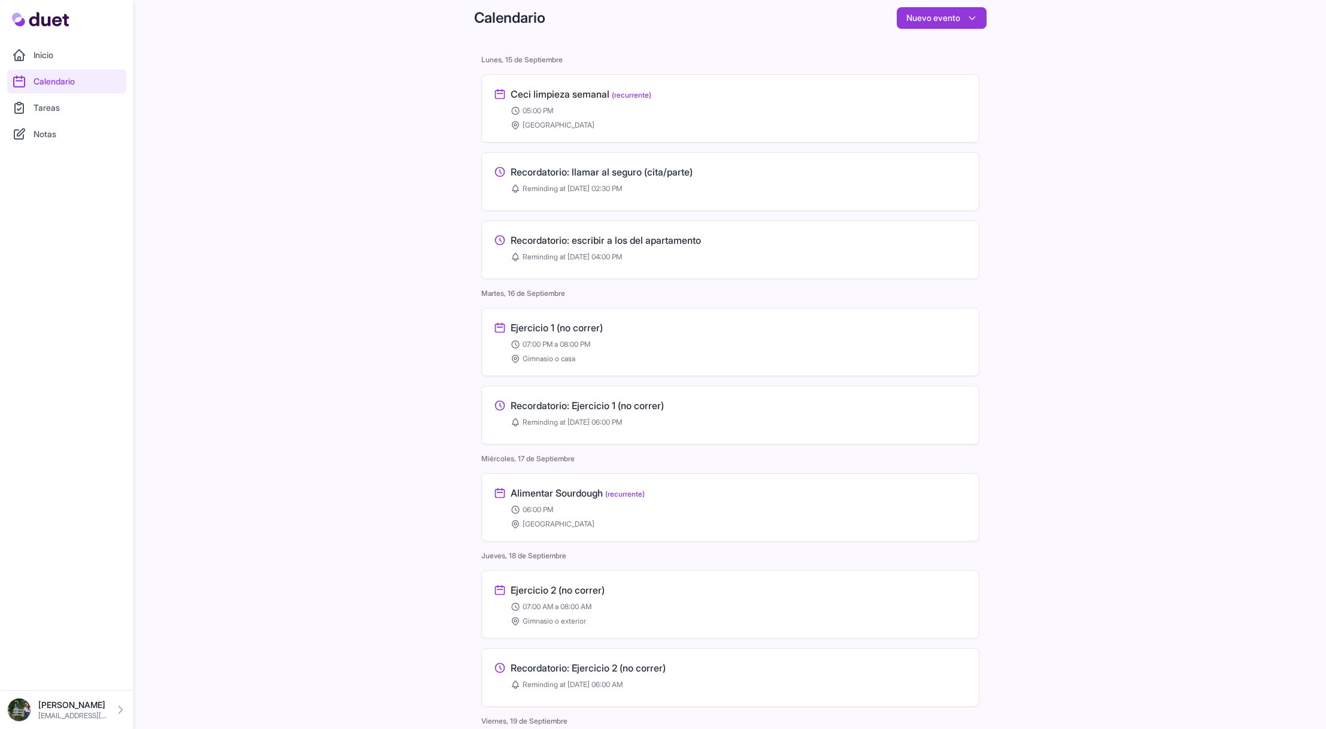 This screenshot has height=729, width=1326. I want to click on span: 05:00 PM, so click(538, 111).